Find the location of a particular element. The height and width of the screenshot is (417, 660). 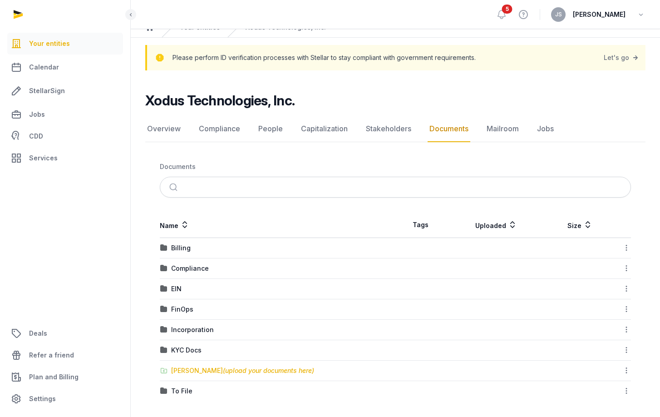

div: FinOps is located at coordinates (182, 309).